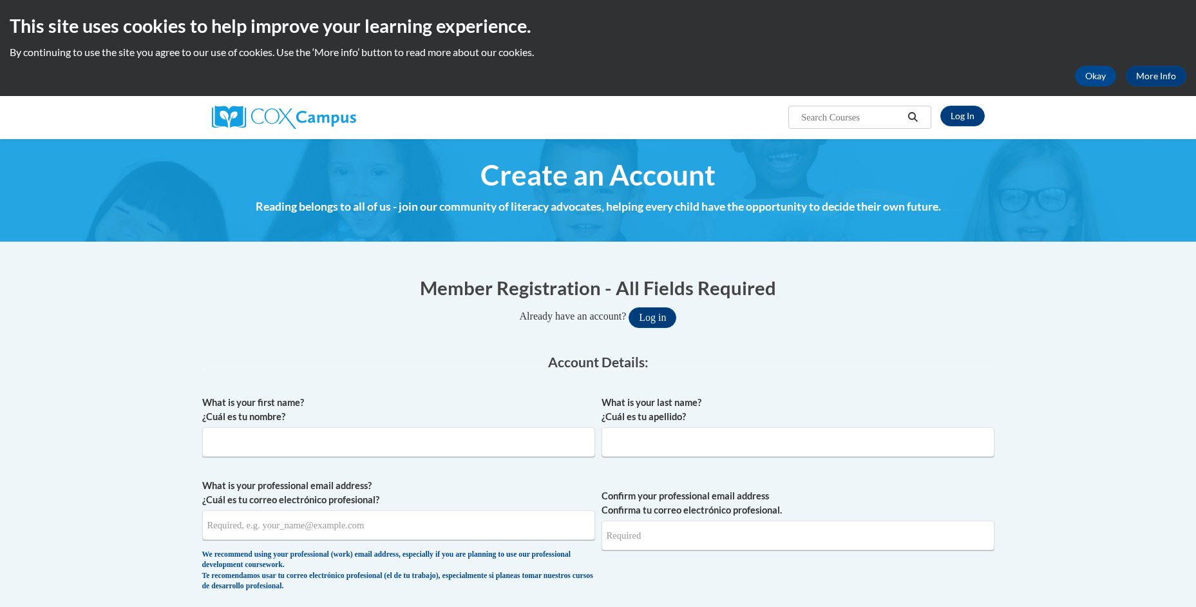 This screenshot has width=1196, height=607. Describe the element at coordinates (1156, 76) in the screenshot. I see `a: More Info` at that location.